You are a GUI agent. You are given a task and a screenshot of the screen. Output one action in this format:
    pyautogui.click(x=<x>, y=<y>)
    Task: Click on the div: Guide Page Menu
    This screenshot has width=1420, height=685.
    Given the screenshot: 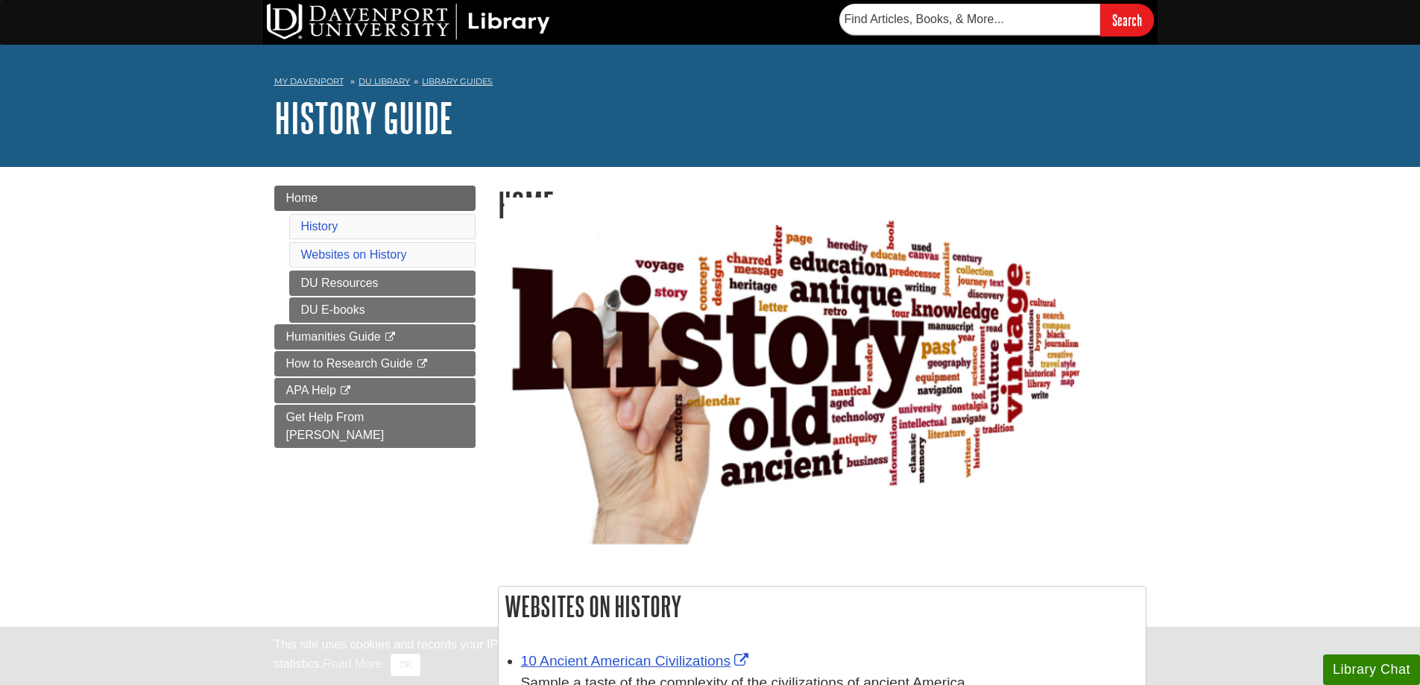 What is the action you would take?
    pyautogui.click(x=375, y=317)
    